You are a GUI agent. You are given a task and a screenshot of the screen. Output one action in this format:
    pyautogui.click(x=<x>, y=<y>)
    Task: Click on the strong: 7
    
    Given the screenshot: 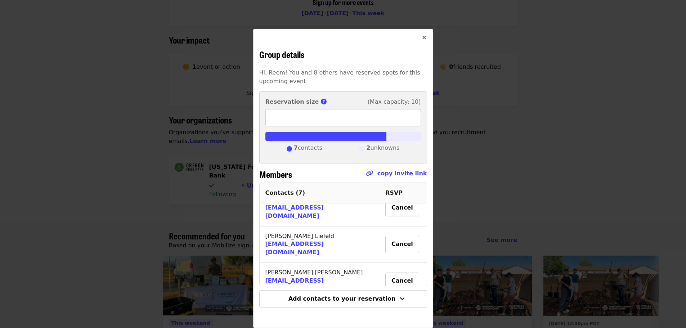 What is the action you would take?
    pyautogui.click(x=296, y=148)
    